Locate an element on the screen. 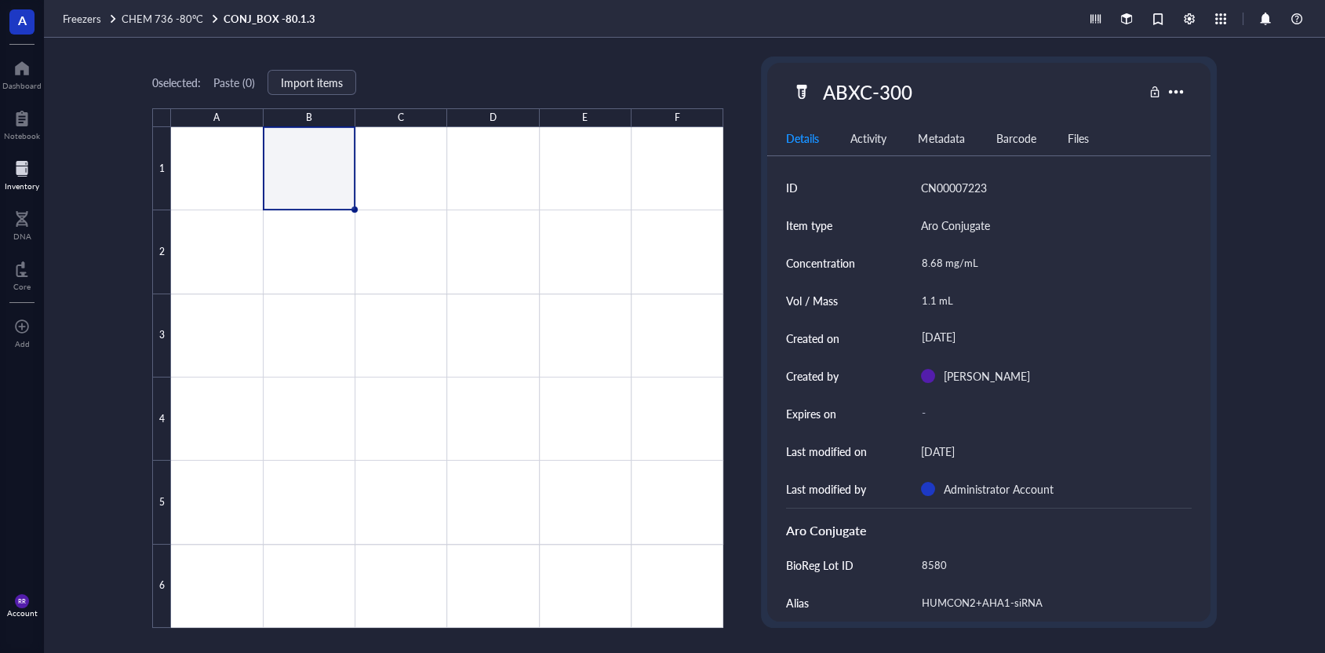 This screenshot has height=653, width=1325. div: Alias is located at coordinates (797, 602).